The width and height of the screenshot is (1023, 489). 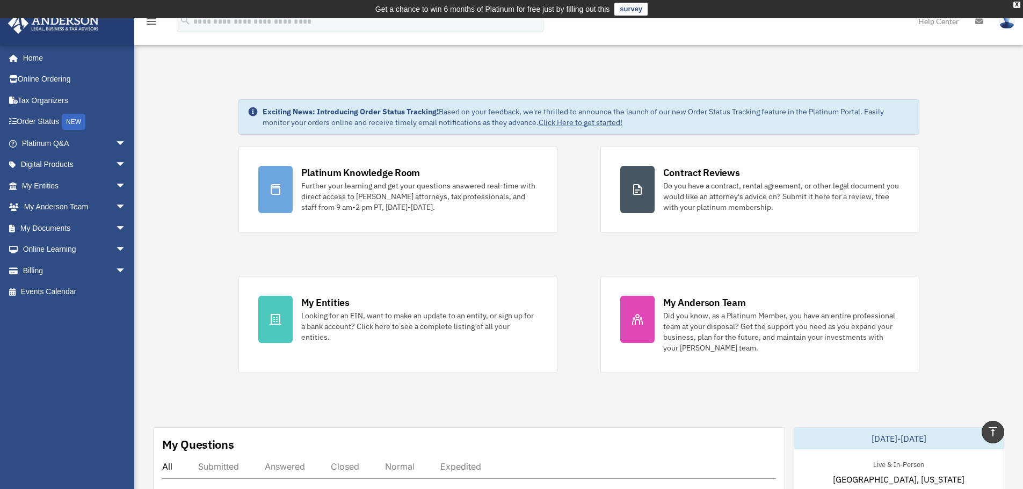 I want to click on a: Billingarrow_drop_down, so click(x=75, y=271).